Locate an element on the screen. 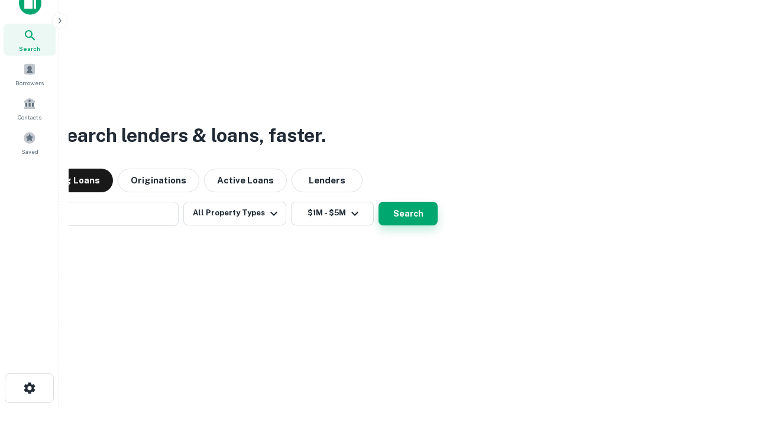 The height and width of the screenshot is (426, 757). span: Saved is located at coordinates (30, 151).